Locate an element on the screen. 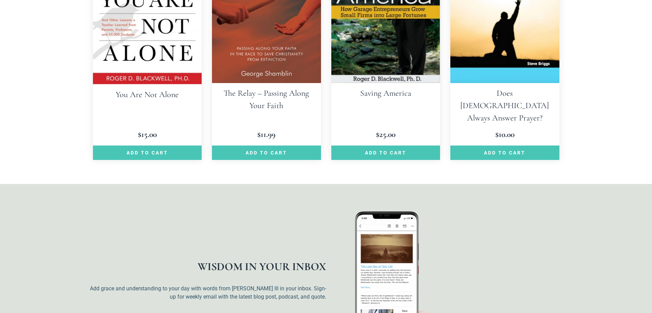 This screenshot has height=313, width=652. a: Add to cart: “Does God Always Answer Prayer?” is located at coordinates (505, 153).